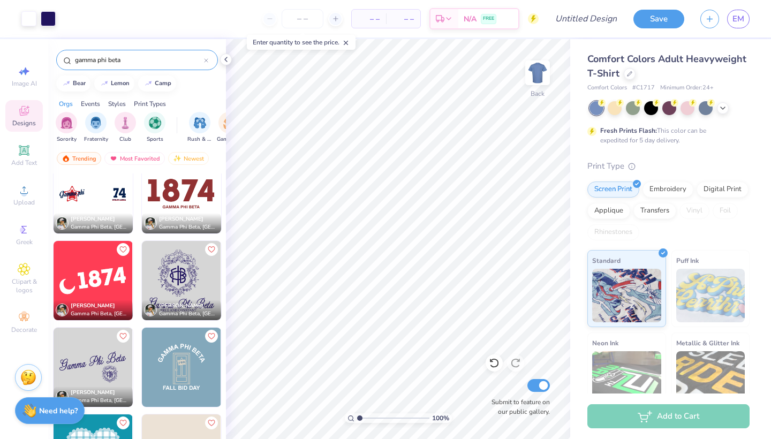 This screenshot has width=771, height=439. Describe the element at coordinates (66, 127) in the screenshot. I see `div: filter for Sorority` at that location.